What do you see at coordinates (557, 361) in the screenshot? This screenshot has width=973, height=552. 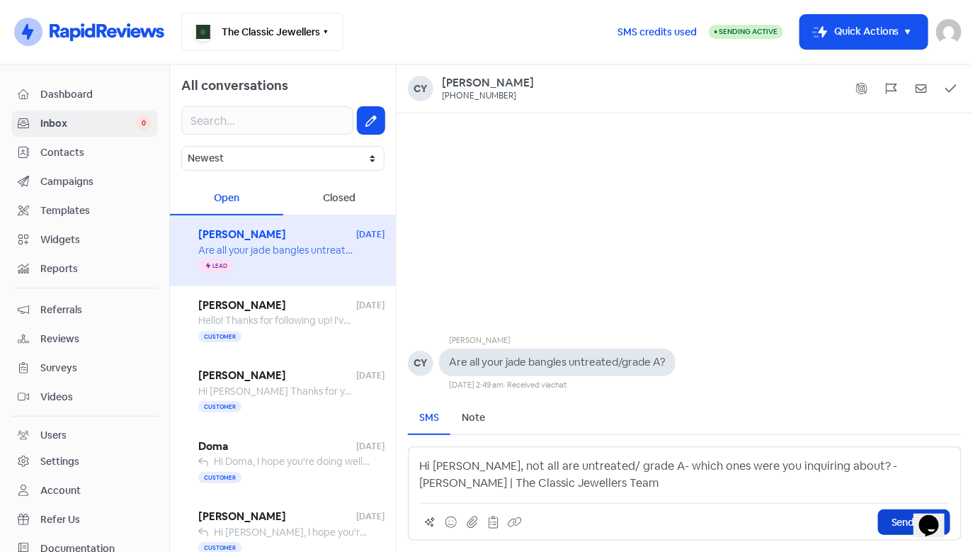 I see `pre: Are all your jade bangles untreated/grade A?` at bounding box center [557, 361].